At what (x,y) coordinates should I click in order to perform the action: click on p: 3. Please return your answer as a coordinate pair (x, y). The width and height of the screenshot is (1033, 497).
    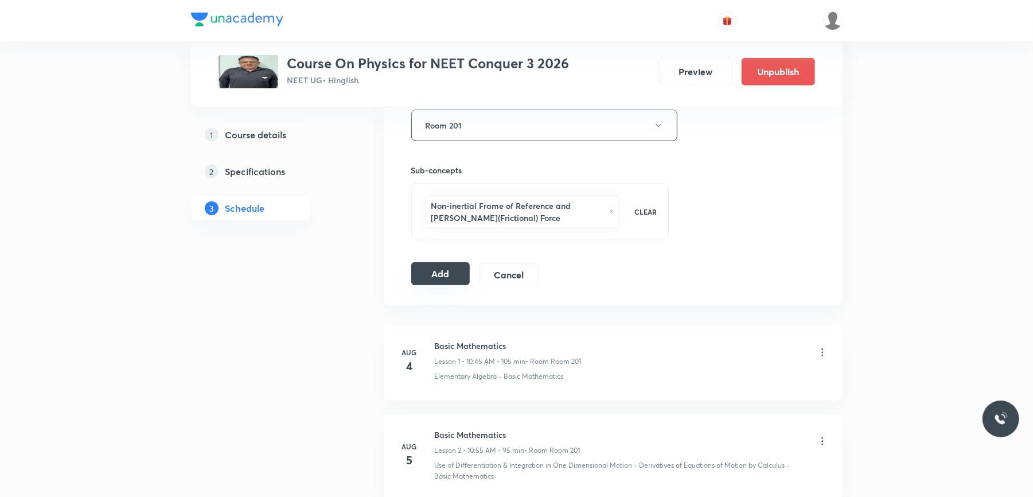
    Looking at the image, I should click on (212, 208).